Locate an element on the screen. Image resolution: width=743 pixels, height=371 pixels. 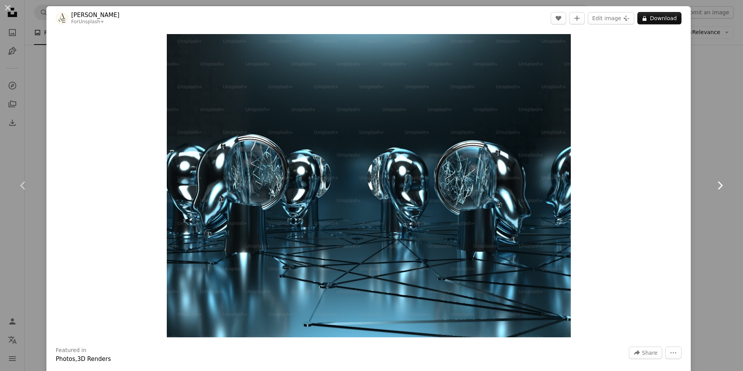
button: Add to Collection is located at coordinates (577, 18).